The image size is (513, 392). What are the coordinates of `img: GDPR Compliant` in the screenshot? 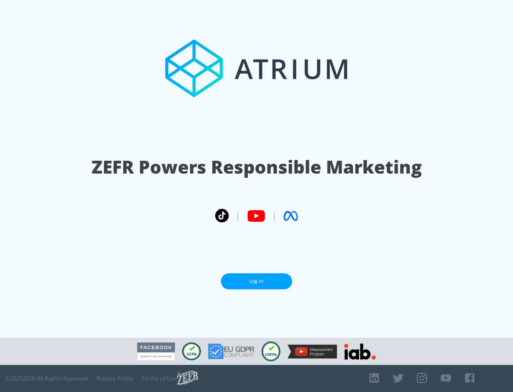 It's located at (231, 351).